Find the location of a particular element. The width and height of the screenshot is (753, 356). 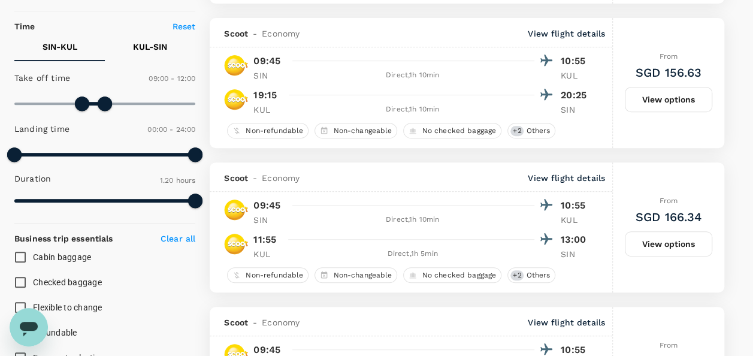

p: 11:55 is located at coordinates (265, 240).